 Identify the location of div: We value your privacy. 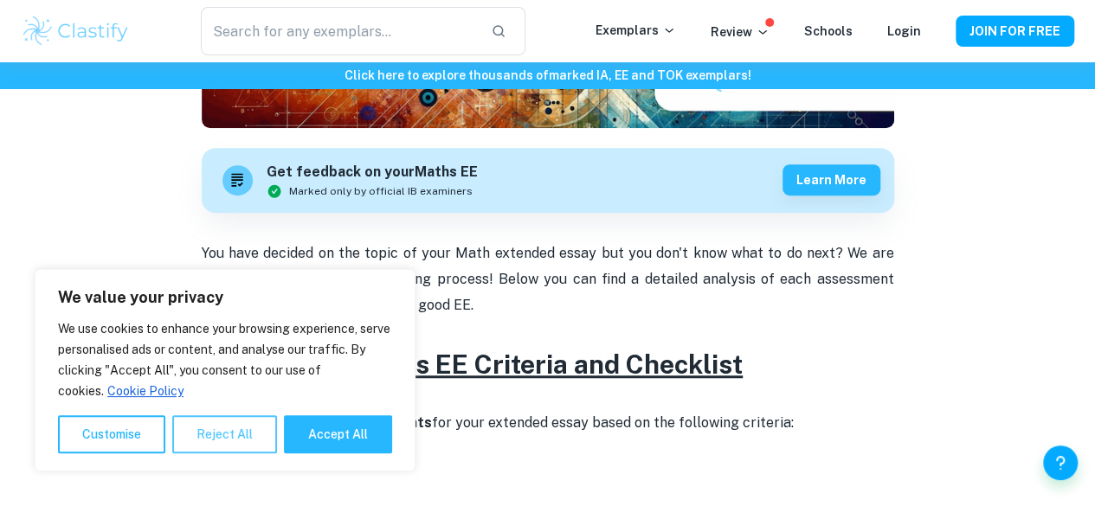
(225, 371).